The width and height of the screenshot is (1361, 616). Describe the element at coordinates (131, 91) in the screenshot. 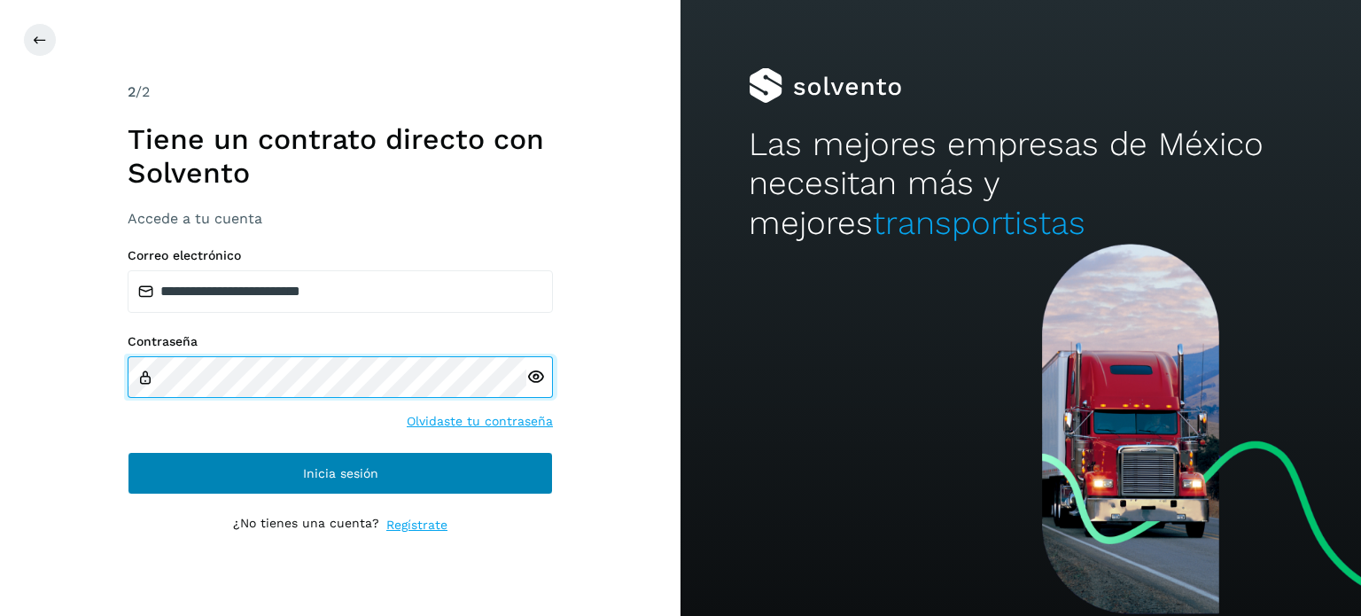

I see `span: 2` at that location.